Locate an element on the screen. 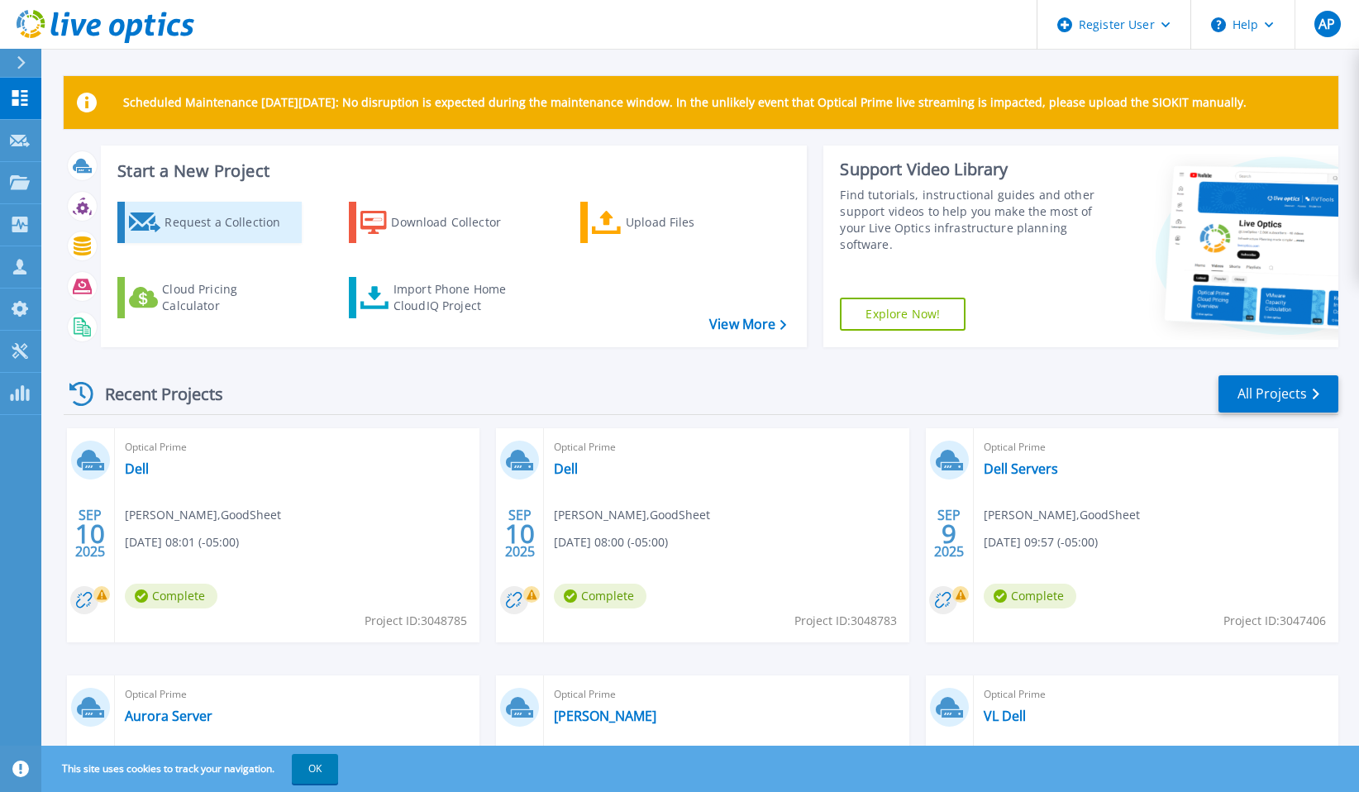 This screenshot has height=792, width=1359. div: Request a Collection is located at coordinates (231, 222).